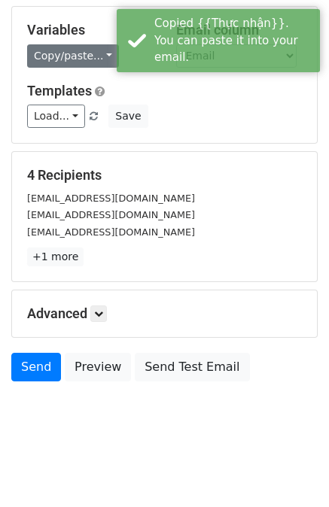  What do you see at coordinates (56, 116) in the screenshot?
I see `a: Load...` at bounding box center [56, 116].